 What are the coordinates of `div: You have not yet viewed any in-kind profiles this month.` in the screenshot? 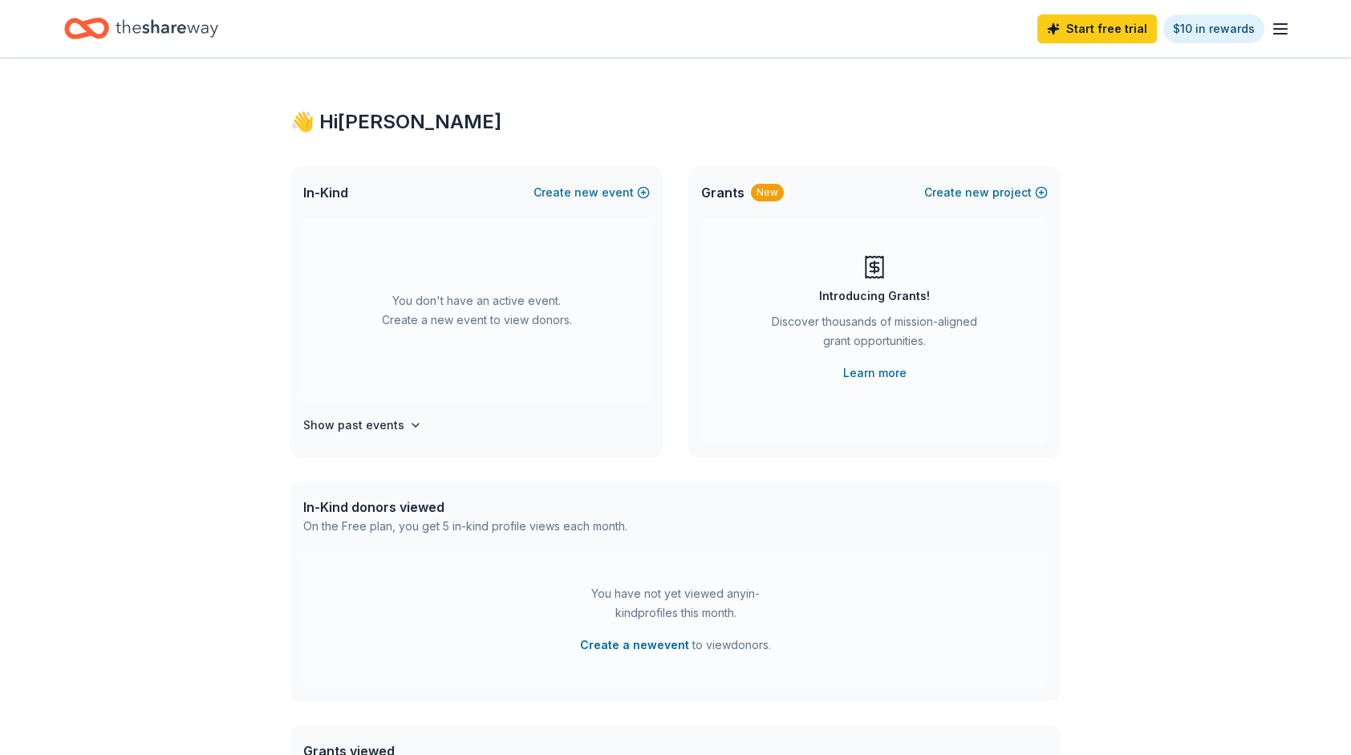 It's located at (675, 603).